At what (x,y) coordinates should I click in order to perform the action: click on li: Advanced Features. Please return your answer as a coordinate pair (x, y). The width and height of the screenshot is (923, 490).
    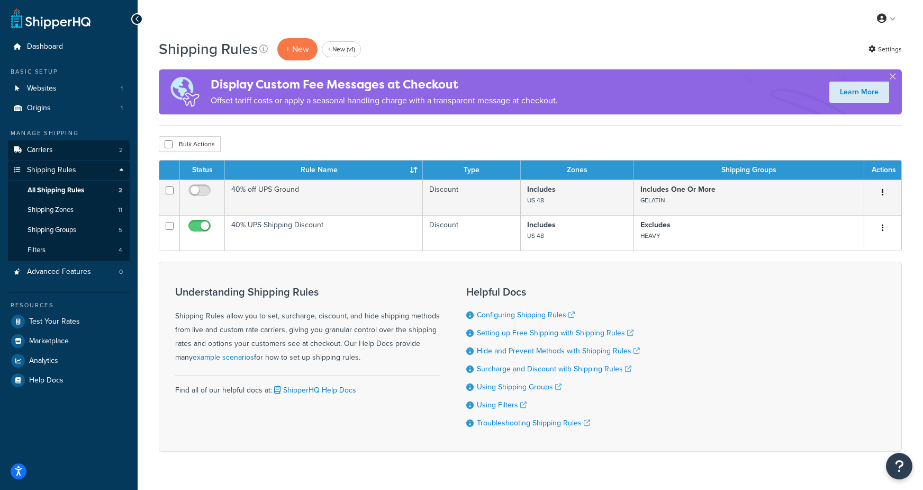
    Looking at the image, I should click on (69, 272).